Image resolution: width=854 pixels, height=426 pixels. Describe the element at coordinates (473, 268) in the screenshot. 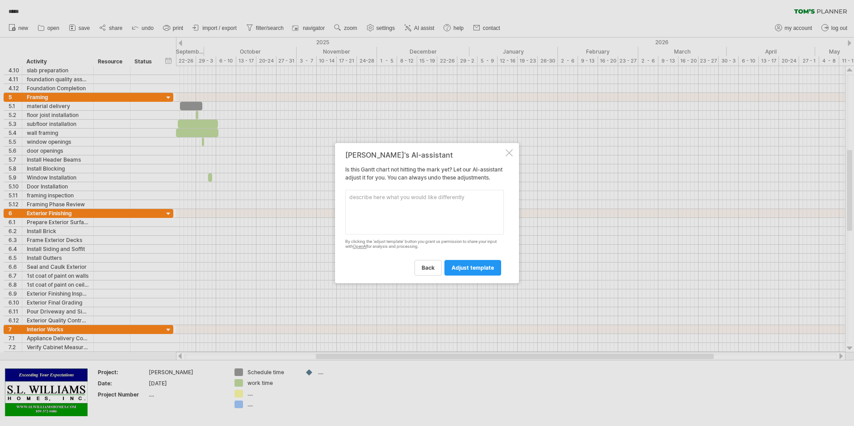

I see `a: adjust template` at that location.